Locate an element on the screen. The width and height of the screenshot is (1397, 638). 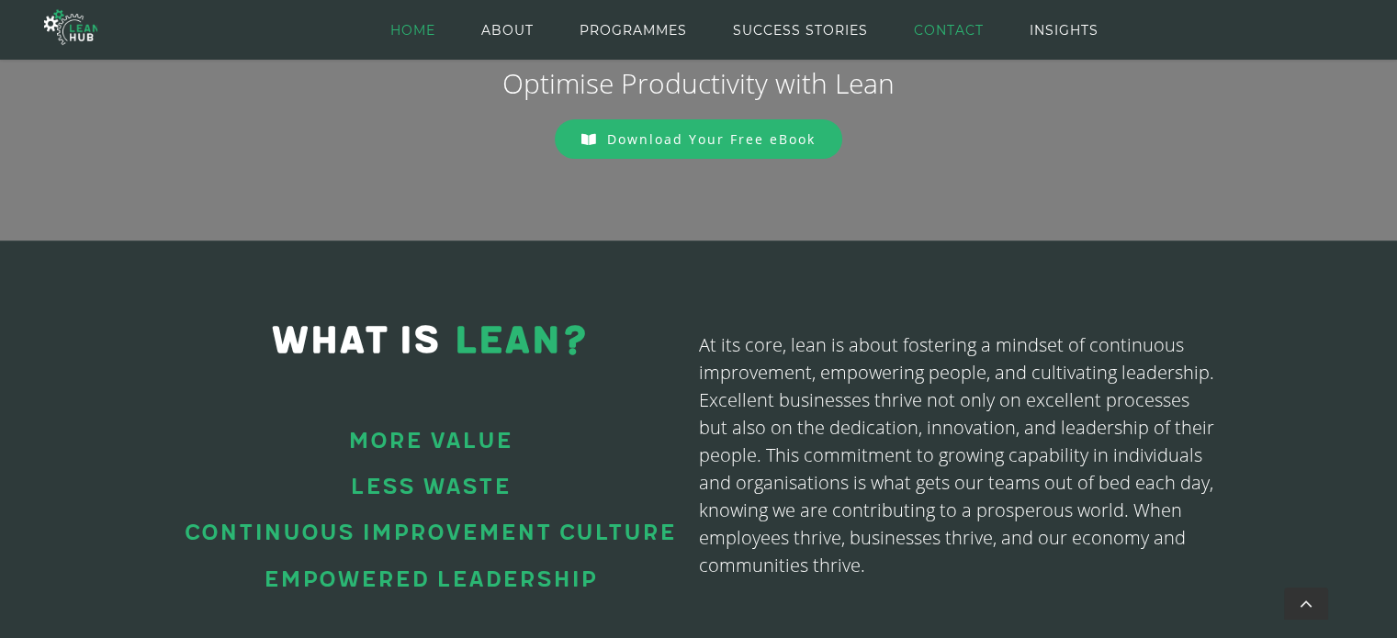
img: The Lean Hub | Optimising productivity with Lean Logo is located at coordinates (71, 27).